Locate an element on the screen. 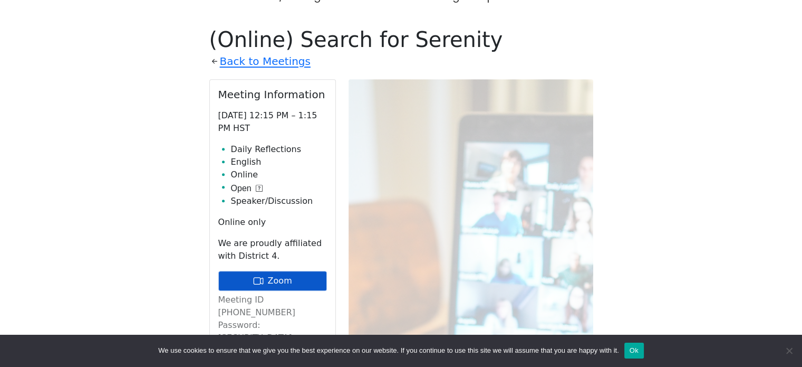 The image size is (802, 367). li: English is located at coordinates (279, 162).